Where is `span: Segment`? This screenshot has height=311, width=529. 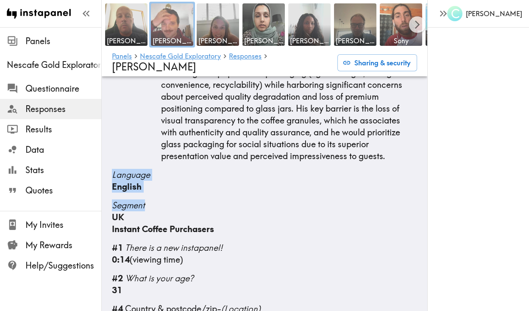
span: Segment is located at coordinates (128, 205).